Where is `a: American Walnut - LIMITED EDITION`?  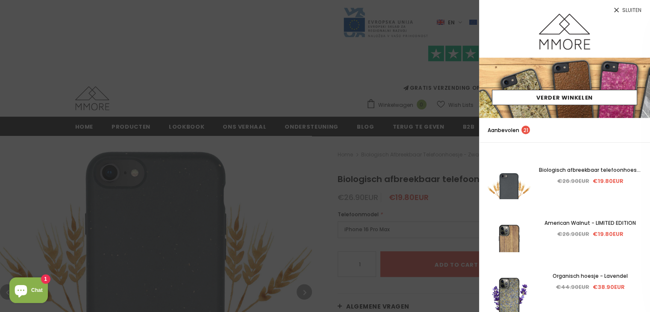
a: American Walnut - LIMITED EDITION is located at coordinates (590, 223).